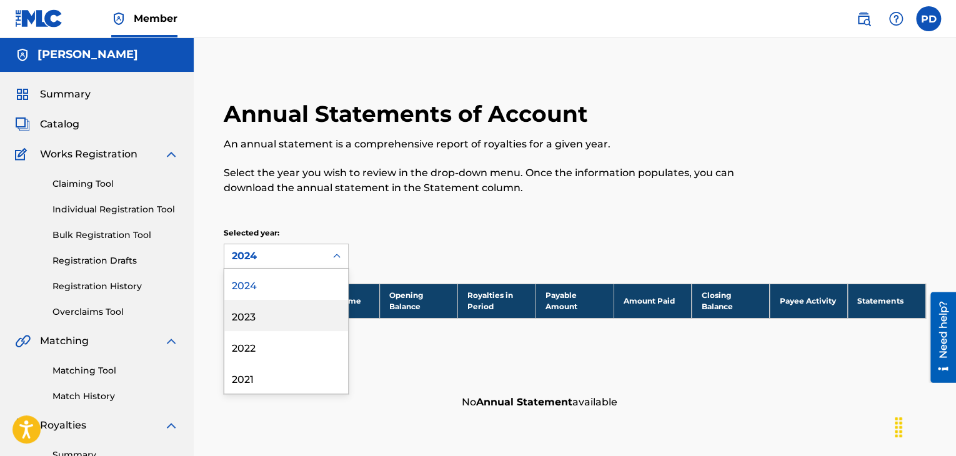 The image size is (956, 456). I want to click on th: Opening Balance, so click(419, 301).